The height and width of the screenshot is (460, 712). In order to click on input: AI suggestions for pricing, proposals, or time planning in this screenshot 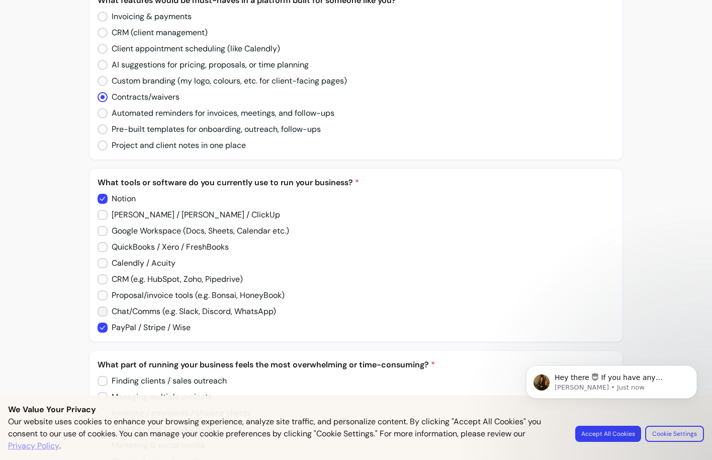, I will do `click(208, 65)`.